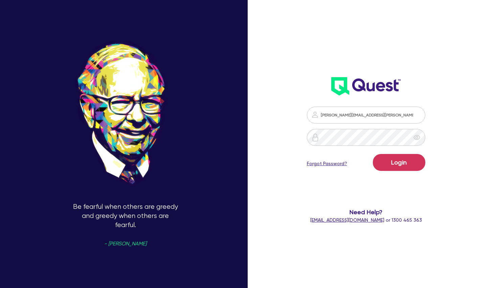 This screenshot has height=288, width=495. What do you see at coordinates (366, 212) in the screenshot?
I see `span: Need Help?` at bounding box center [366, 212].